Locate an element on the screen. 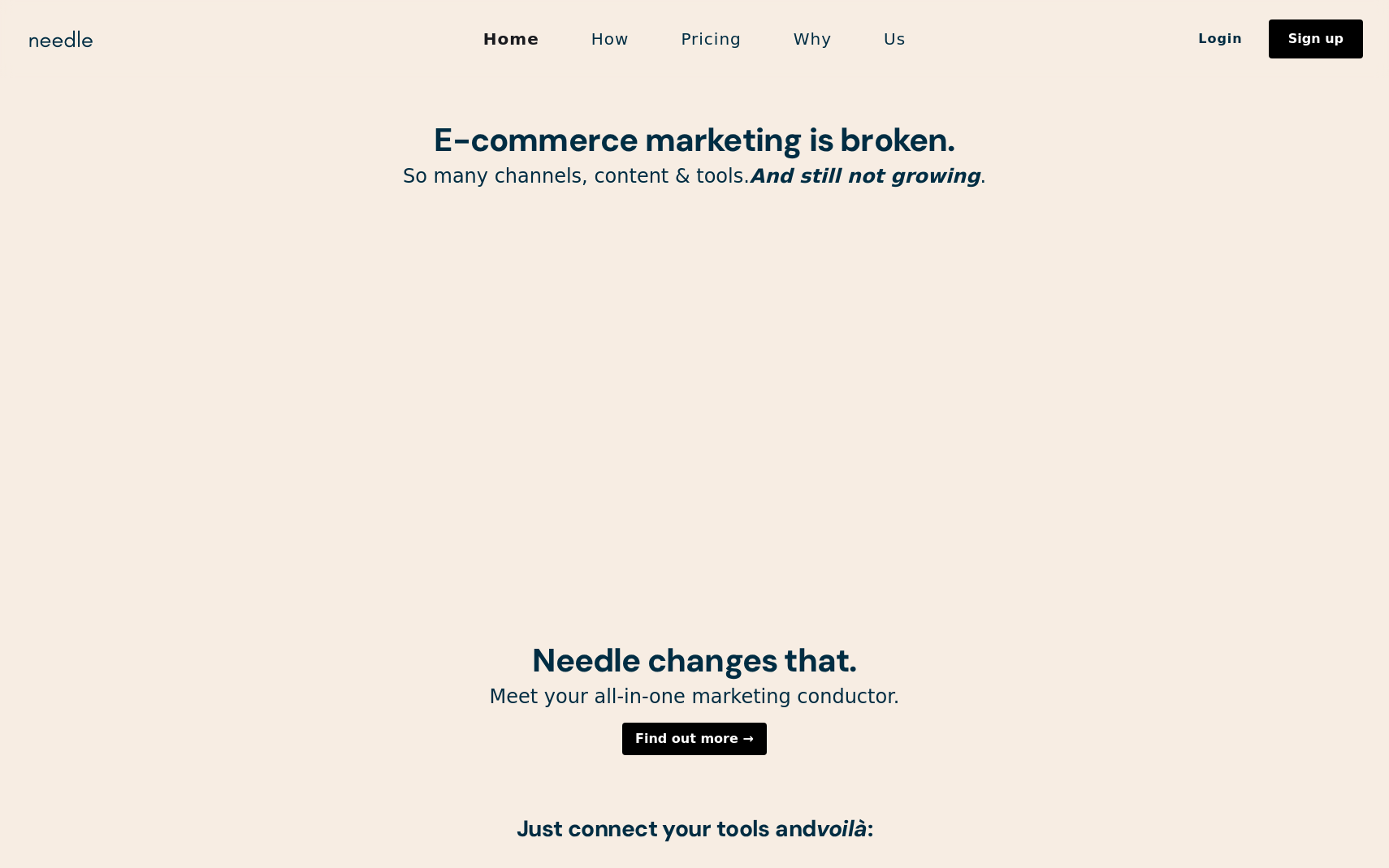 The width and height of the screenshot is (1389, 868). a: Sign up is located at coordinates (1316, 39).